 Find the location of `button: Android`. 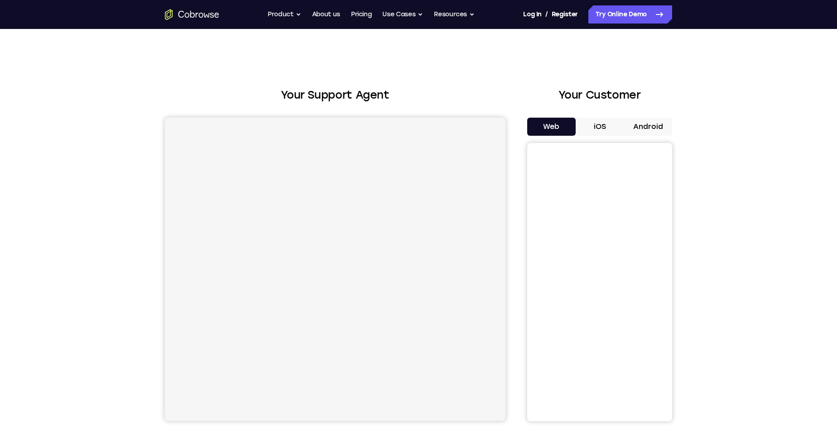

button: Android is located at coordinates (648, 127).